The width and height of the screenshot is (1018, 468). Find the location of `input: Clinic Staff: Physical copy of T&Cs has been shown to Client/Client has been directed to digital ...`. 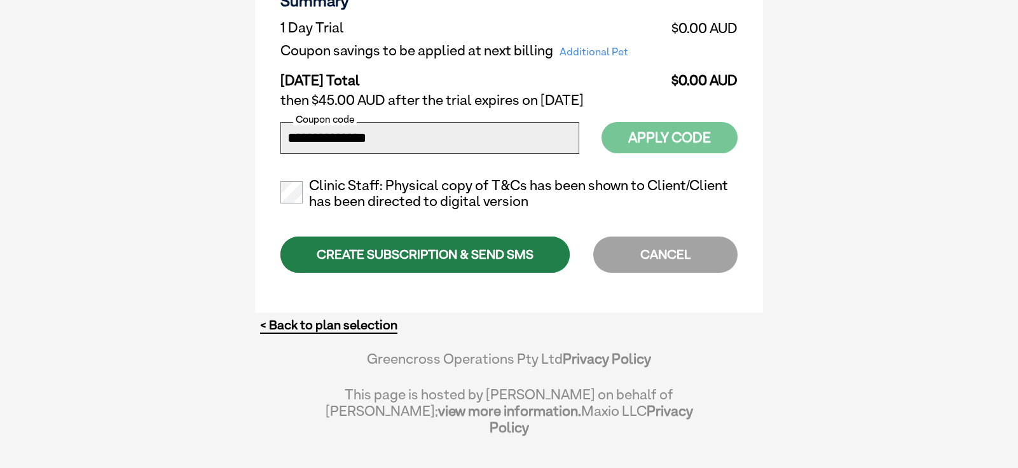

input: Clinic Staff: Physical copy of T&Cs has been shown to Client/Client has been directed to digital ... is located at coordinates (291, 192).